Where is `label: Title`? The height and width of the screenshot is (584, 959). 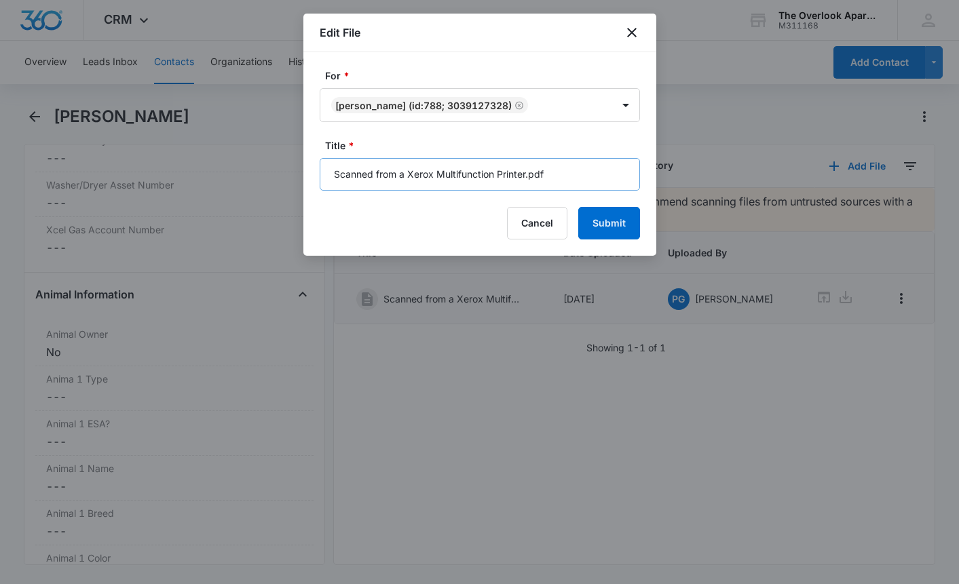
label: Title is located at coordinates (485, 145).